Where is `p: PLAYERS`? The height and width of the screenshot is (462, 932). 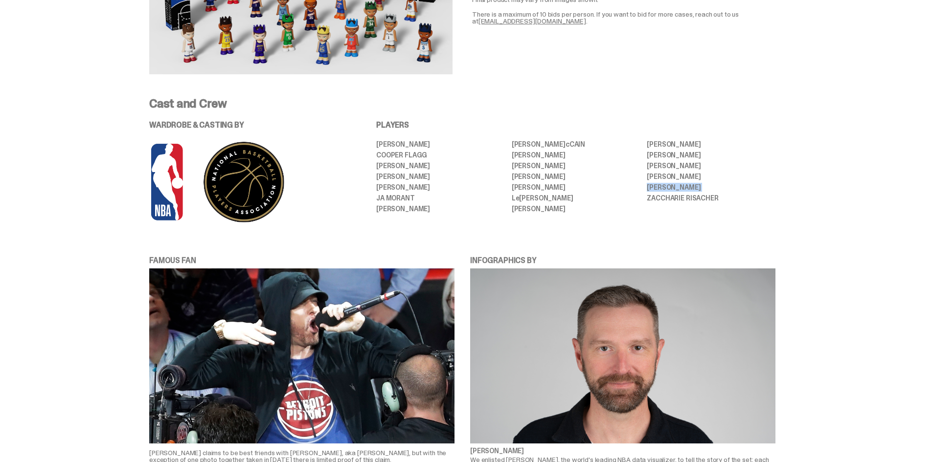 p: PLAYERS is located at coordinates (576, 125).